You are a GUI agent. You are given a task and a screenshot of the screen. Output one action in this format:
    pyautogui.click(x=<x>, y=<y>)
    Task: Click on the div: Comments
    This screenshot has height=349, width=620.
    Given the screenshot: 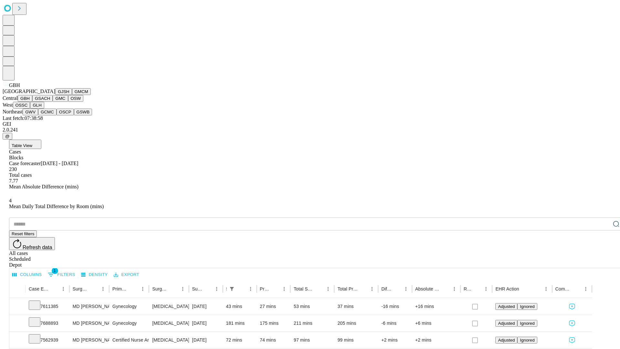 What is the action you would take?
    pyautogui.click(x=564, y=289)
    